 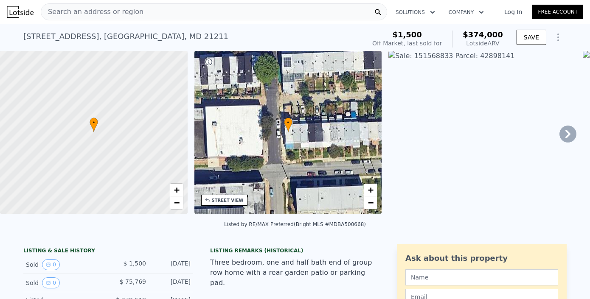 I want to click on div: Off Market, last sold for, so click(x=407, y=43).